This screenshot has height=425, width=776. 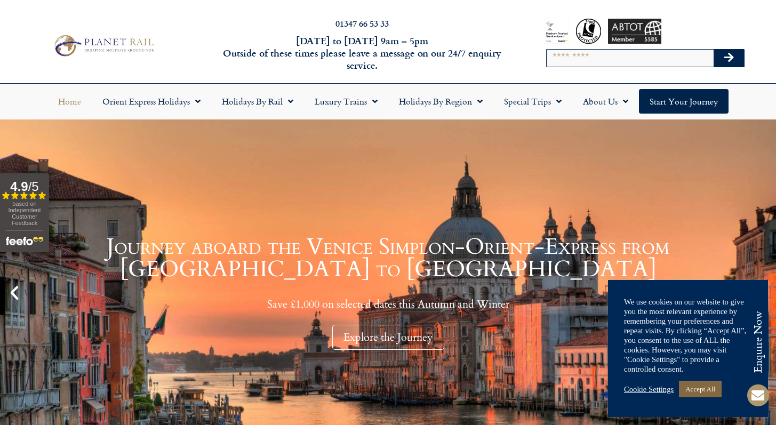 I want to click on a: Cookie Settings, so click(x=648, y=389).